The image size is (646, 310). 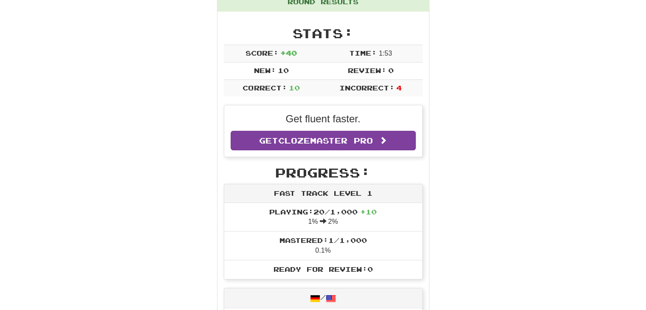 I want to click on span: Score:, so click(x=262, y=53).